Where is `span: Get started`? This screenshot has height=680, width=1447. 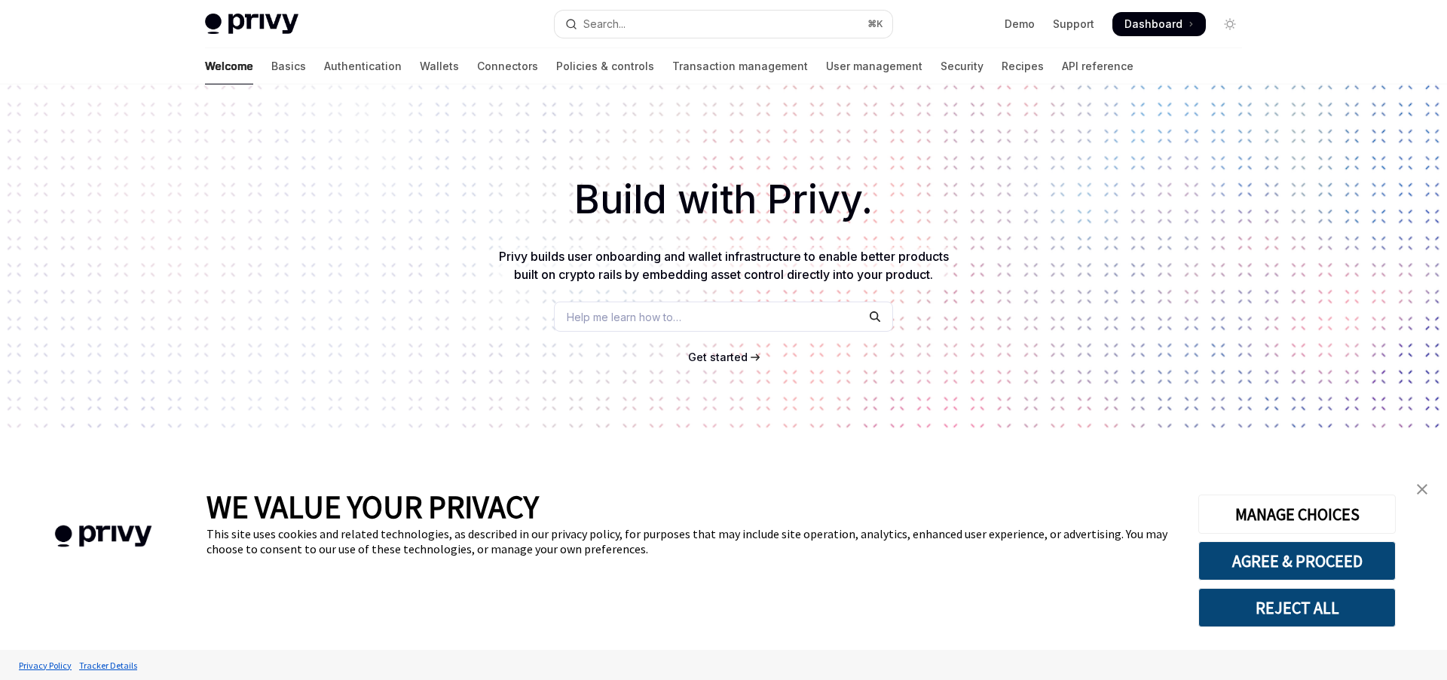 span: Get started is located at coordinates (717, 356).